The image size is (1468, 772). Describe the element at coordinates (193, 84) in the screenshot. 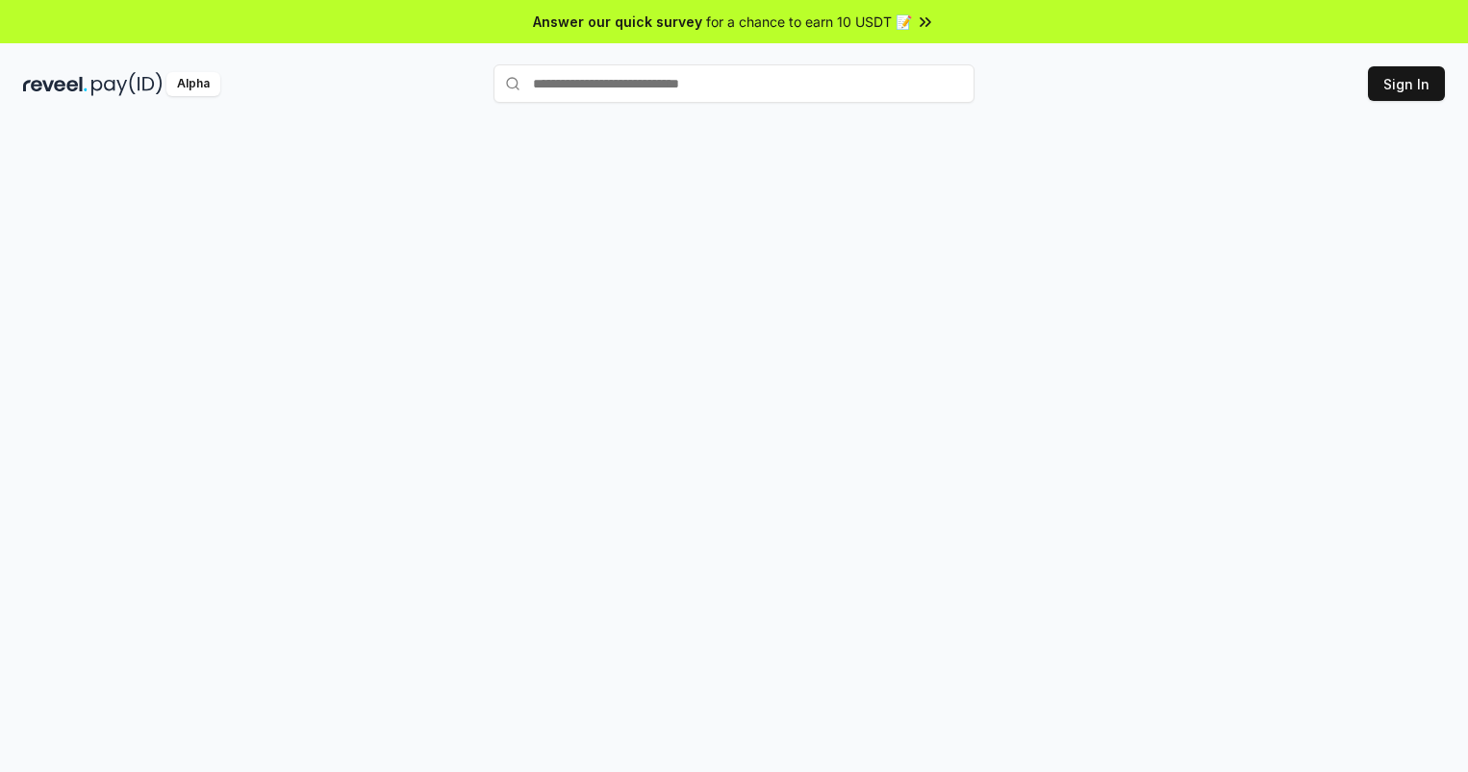

I see `div: Alpha` at that location.